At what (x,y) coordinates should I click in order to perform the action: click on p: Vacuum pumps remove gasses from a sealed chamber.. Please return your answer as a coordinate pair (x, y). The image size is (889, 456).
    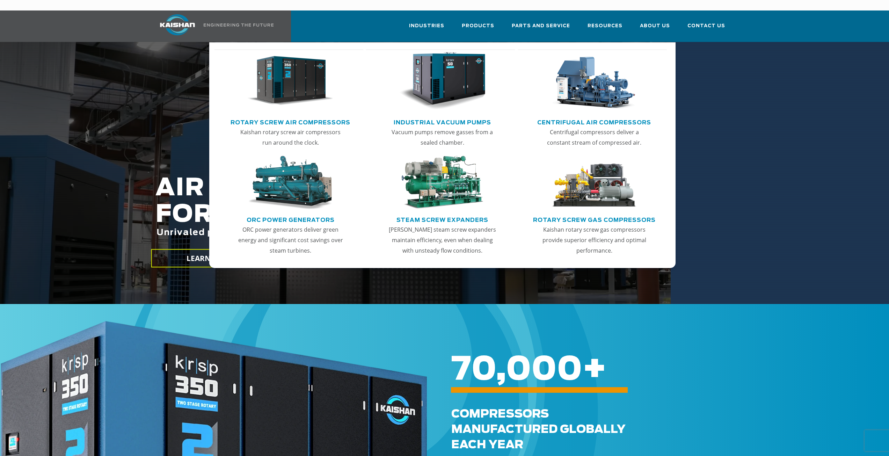
    Looking at the image, I should click on (442, 137).